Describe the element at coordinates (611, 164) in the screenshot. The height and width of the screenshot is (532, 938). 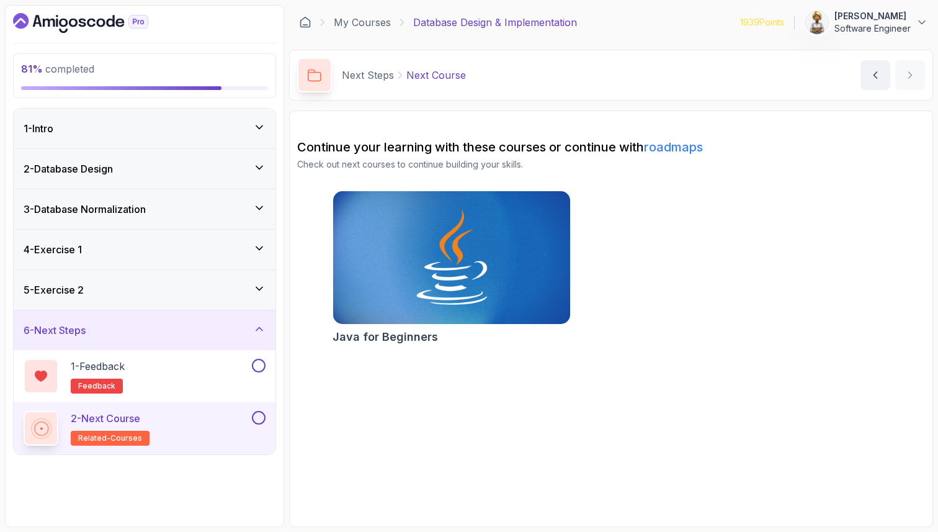
I see `p: Check out next courses to continue building your skills.` at that location.